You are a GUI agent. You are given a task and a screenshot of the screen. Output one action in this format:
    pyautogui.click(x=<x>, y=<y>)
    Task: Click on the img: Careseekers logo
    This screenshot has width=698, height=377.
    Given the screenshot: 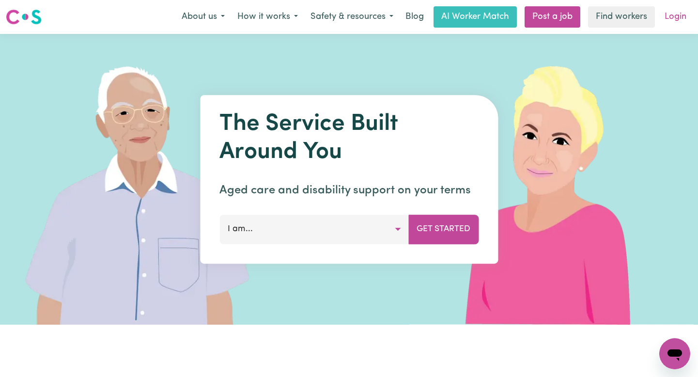 What is the action you would take?
    pyautogui.click(x=24, y=17)
    